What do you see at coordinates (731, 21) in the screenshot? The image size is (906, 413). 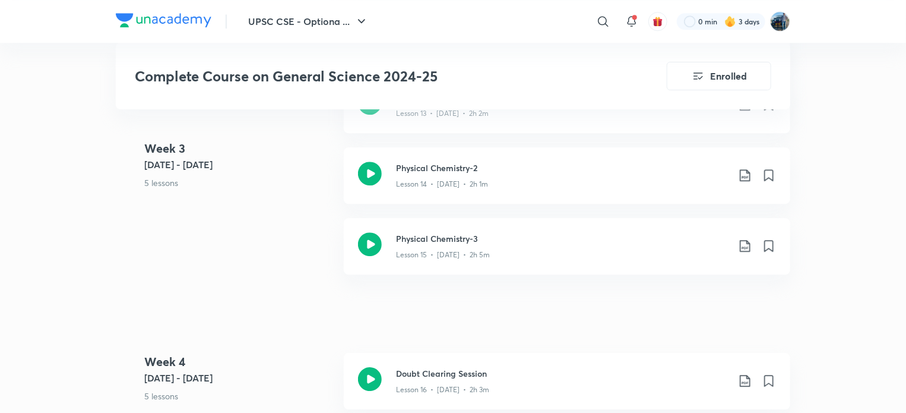 I see `img: streak` at bounding box center [731, 21].